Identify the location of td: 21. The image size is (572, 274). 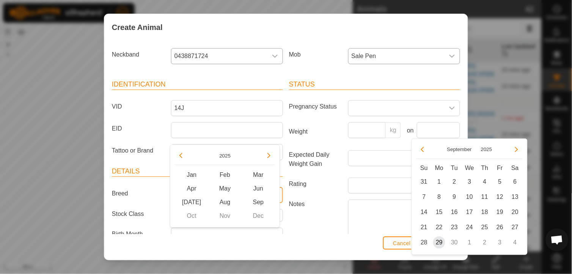
(424, 227).